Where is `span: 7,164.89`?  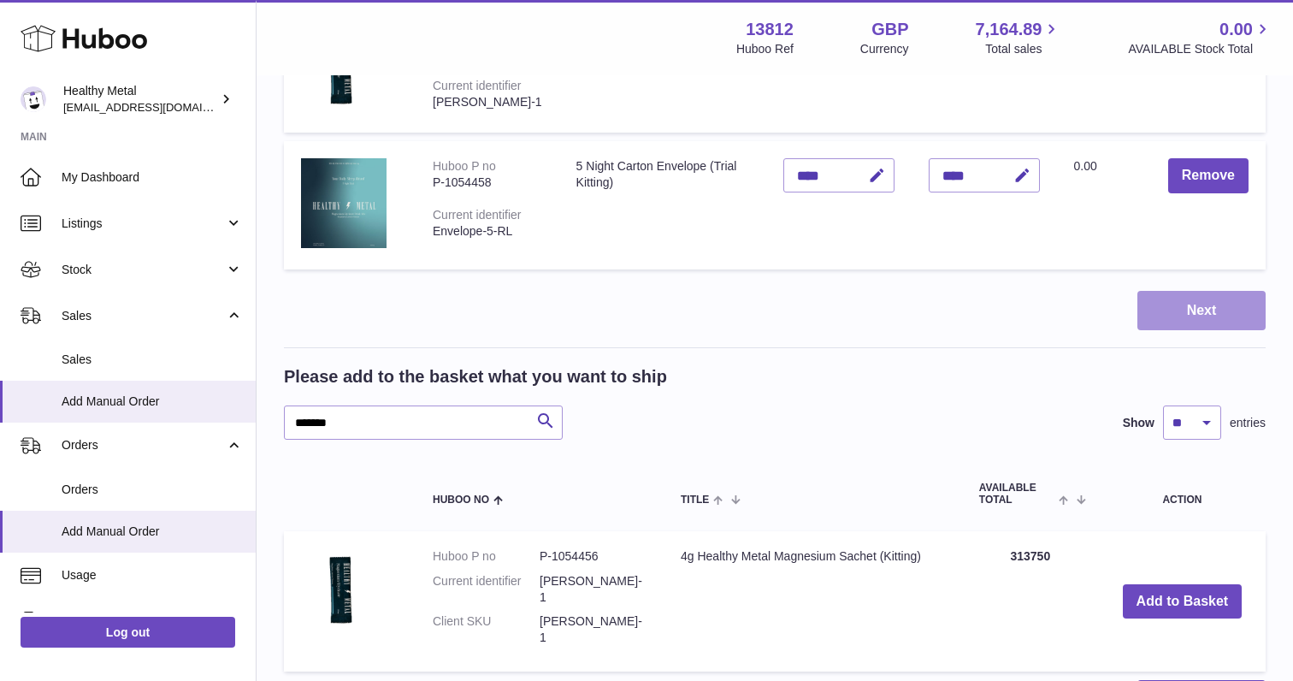 span: 7,164.89 is located at coordinates (1009, 29).